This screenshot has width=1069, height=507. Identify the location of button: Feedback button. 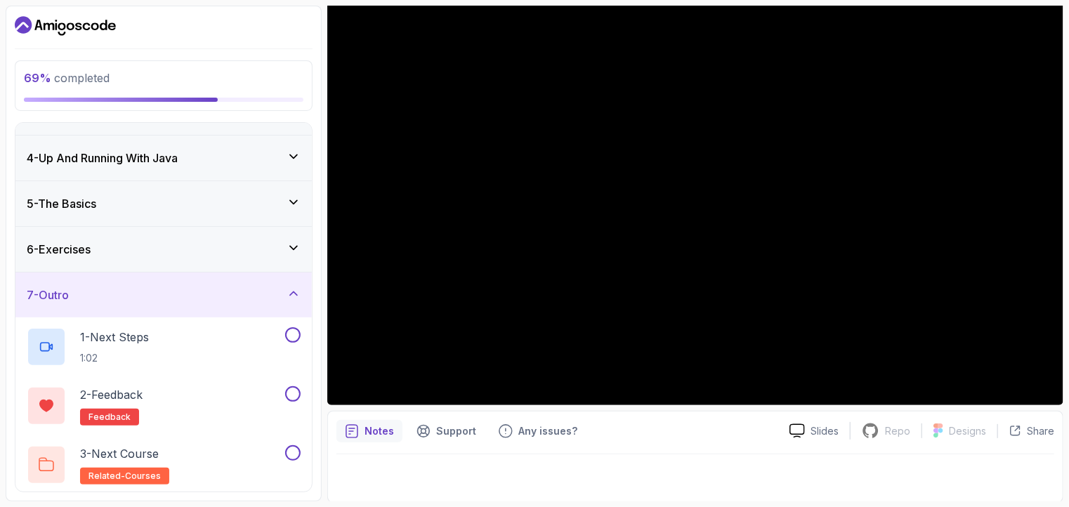
(538, 431).